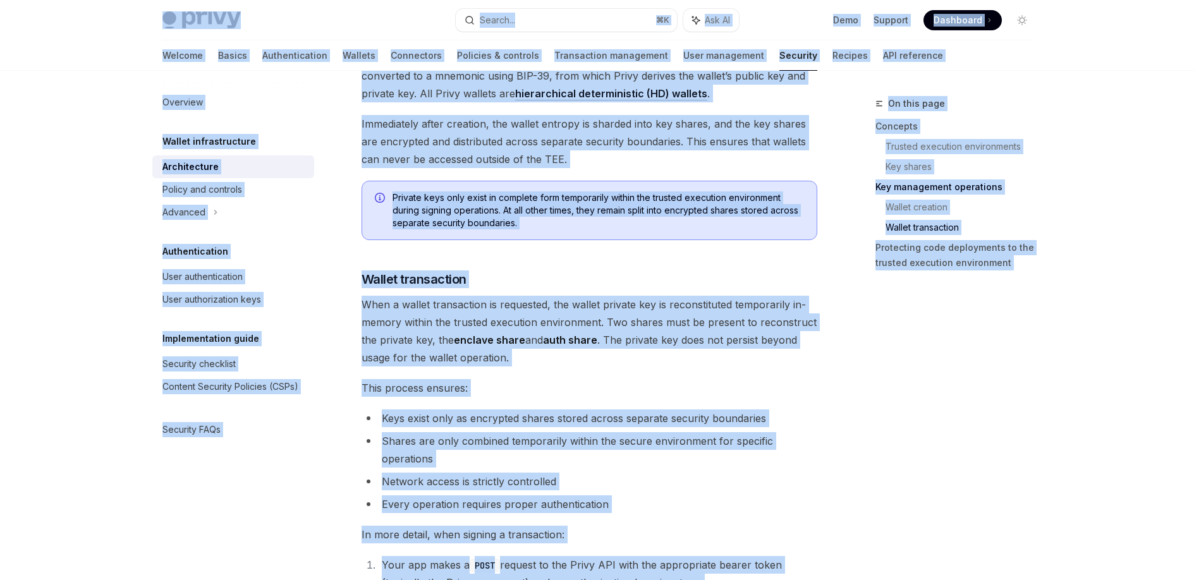 This screenshot has width=1194, height=580. Describe the element at coordinates (359, 56) in the screenshot. I see `a: Wallets` at that location.